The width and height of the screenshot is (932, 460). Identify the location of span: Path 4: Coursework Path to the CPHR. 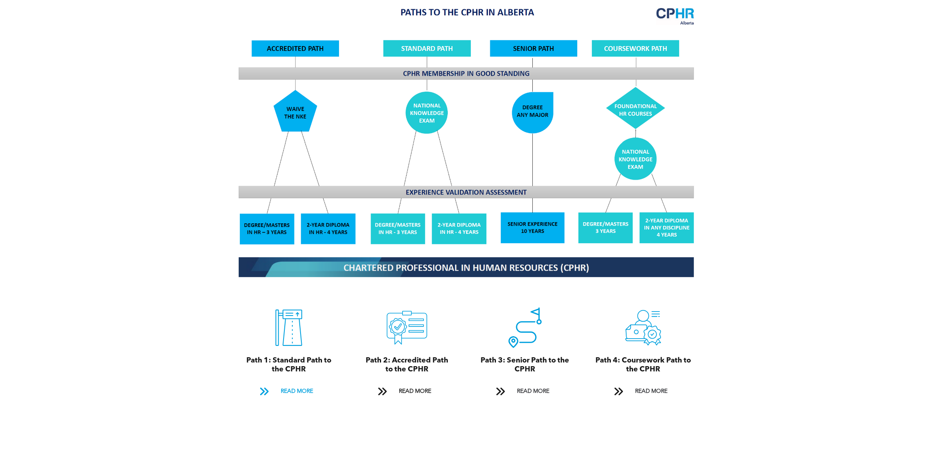
(643, 365).